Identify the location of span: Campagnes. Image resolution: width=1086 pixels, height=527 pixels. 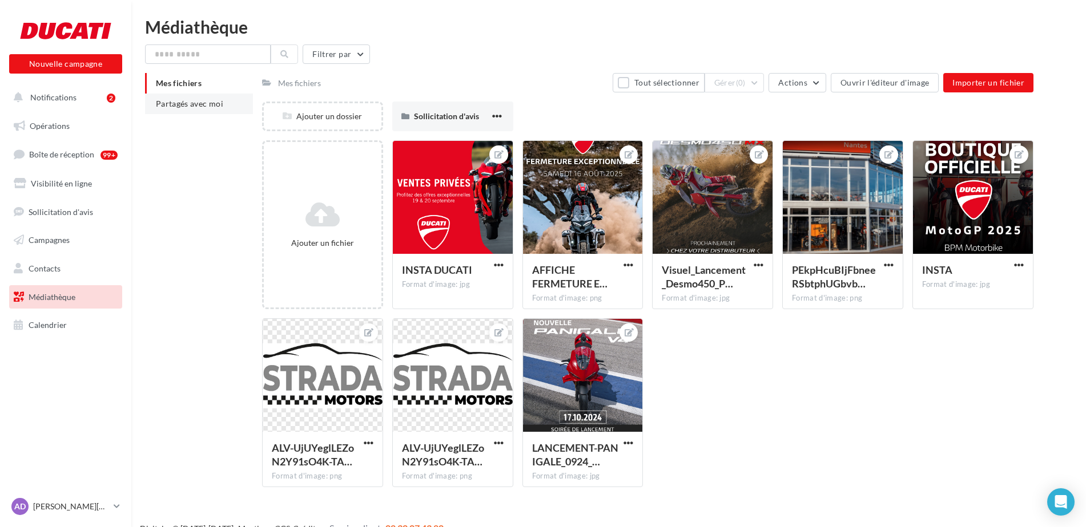
(49, 240).